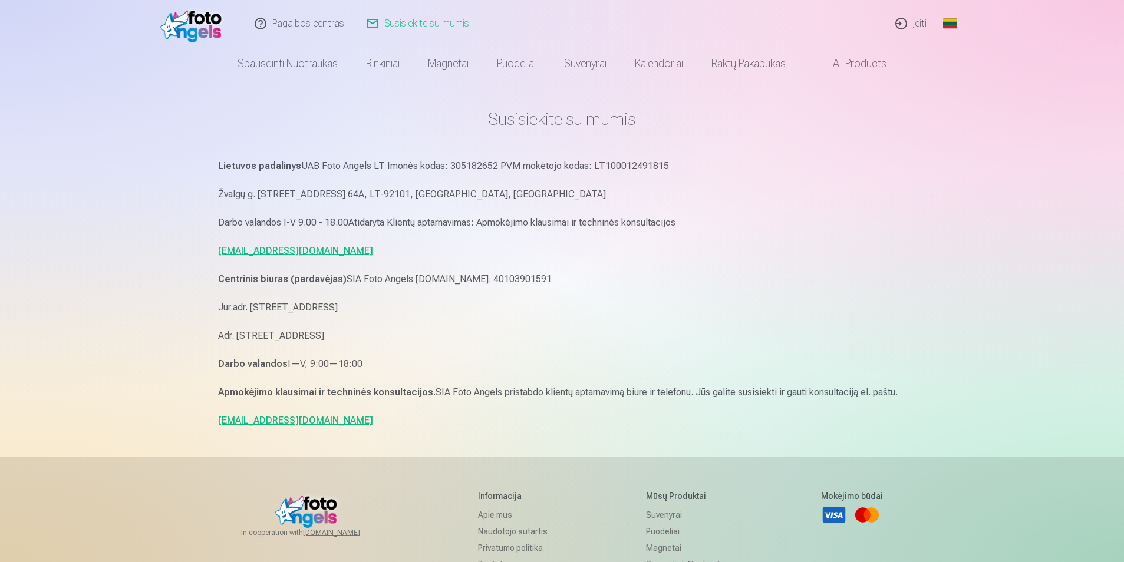 Image resolution: width=1124 pixels, height=562 pixels. Describe the element at coordinates (562, 223) in the screenshot. I see `p: Darbo valandos I-V 9.00 - 18.00Atidaryta Klientų aptarnavimas: Apmokėjimo klausimai ir techninės ...` at that location.